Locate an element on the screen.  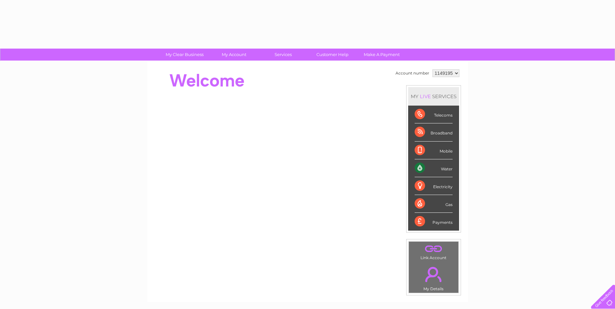
a: My Clear Business is located at coordinates (185, 54).